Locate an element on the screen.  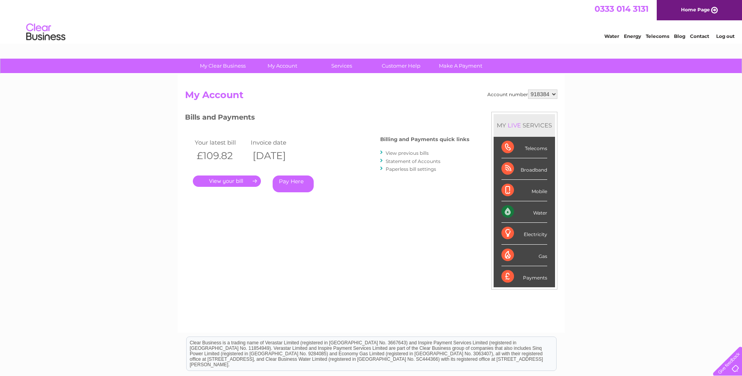
div: MY SERVICES is located at coordinates (524, 125).